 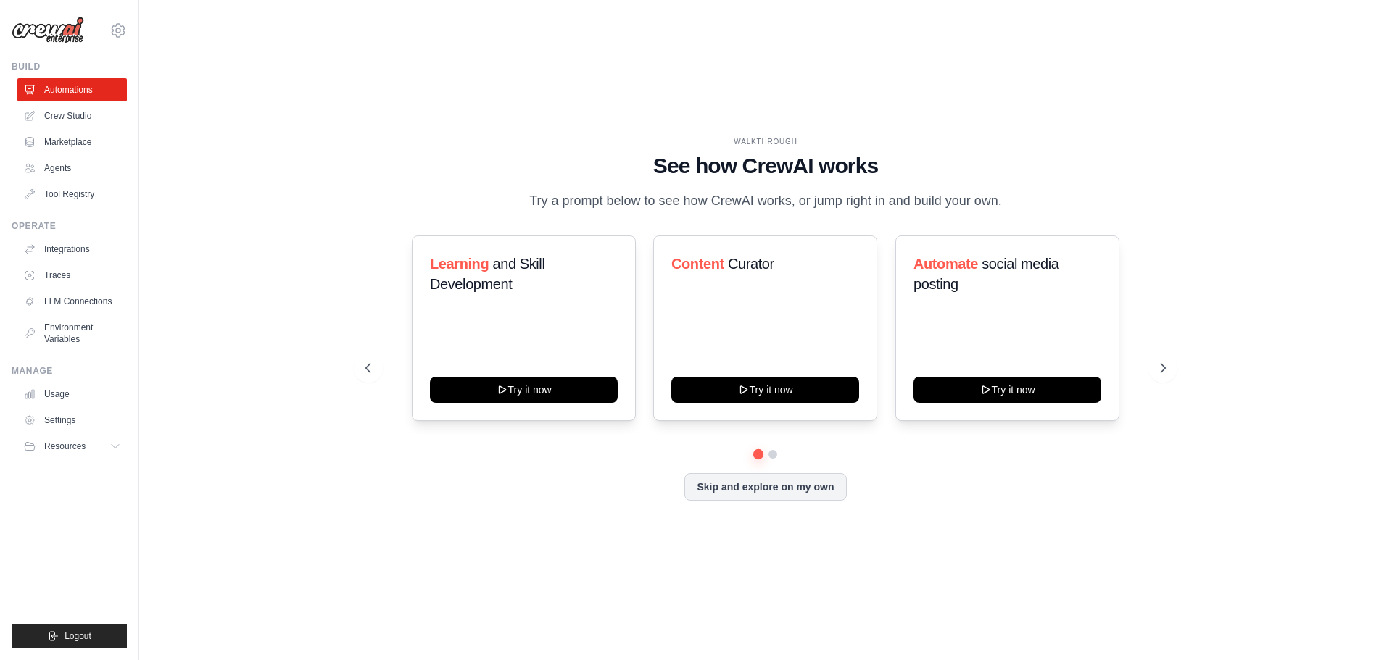 I want to click on span: Curator, so click(x=751, y=264).